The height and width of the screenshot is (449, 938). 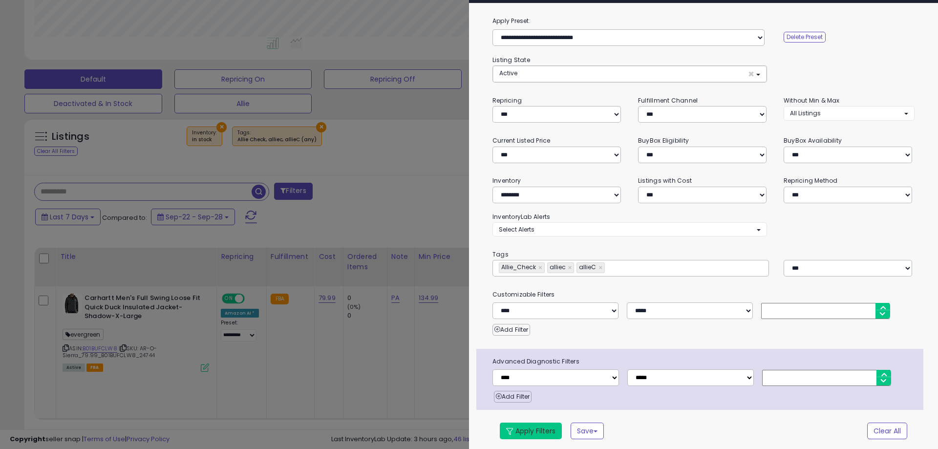 I want to click on small: Repricing Method, so click(x=810, y=180).